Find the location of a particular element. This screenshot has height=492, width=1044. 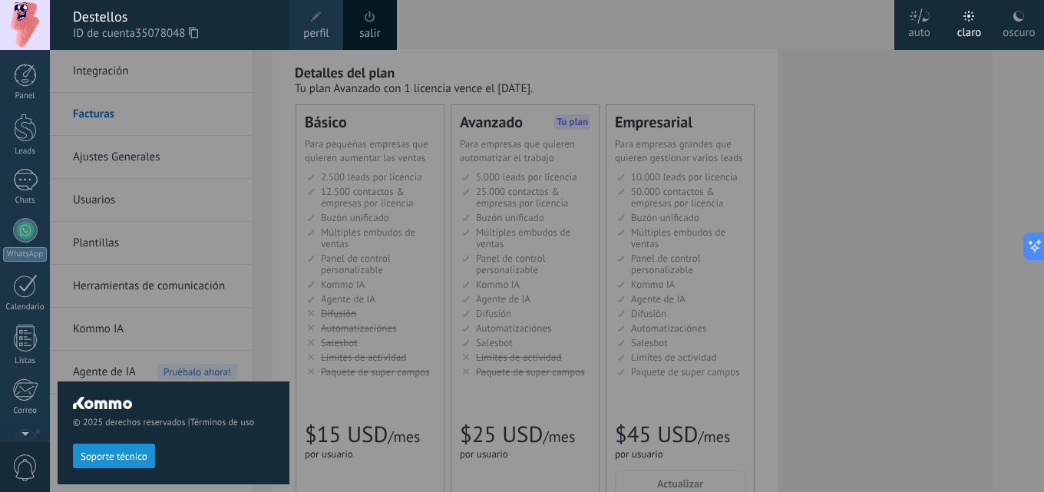

div: Panel is located at coordinates (25, 96).